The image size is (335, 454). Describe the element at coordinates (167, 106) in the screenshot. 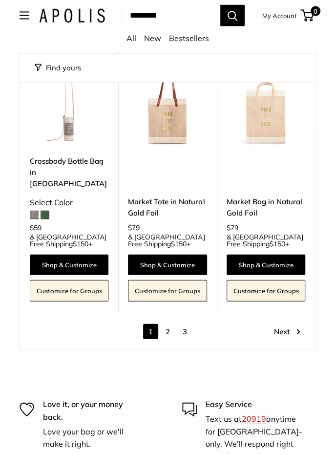

I see `a: description_Our first Gold Foil Market BagMarket Tote in Natural Gold Foil` at that location.